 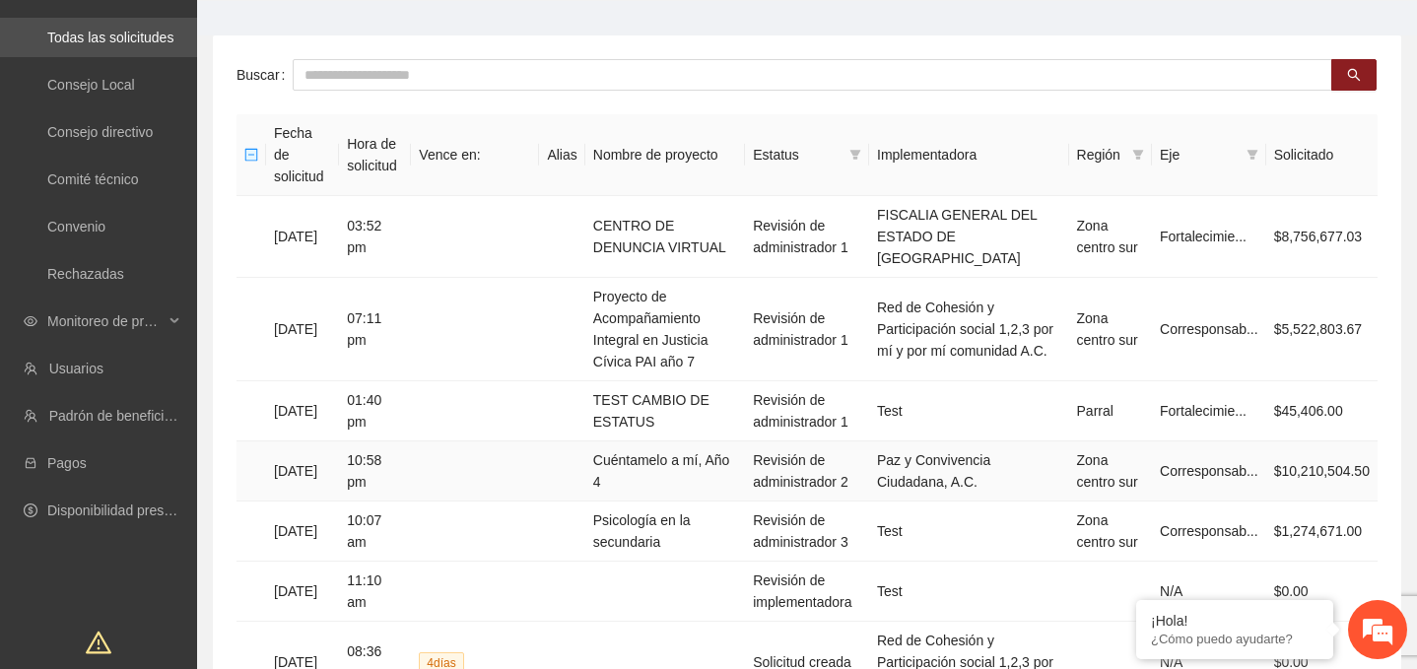 I want to click on span: search, so click(x=1354, y=76).